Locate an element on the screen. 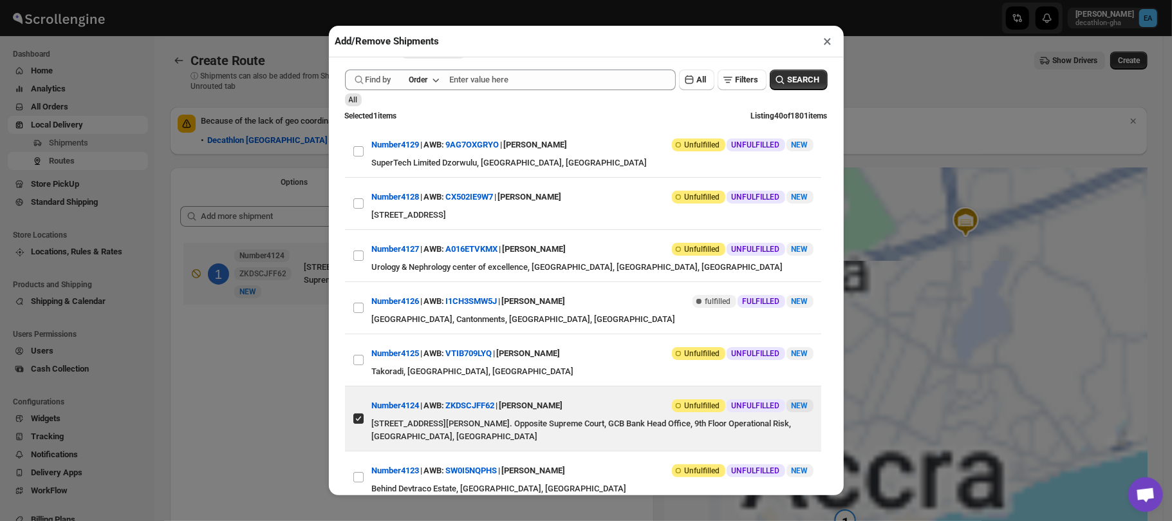 This screenshot has height=521, width=1172. span: Listing 40 of 1801 items is located at coordinates (789, 116).